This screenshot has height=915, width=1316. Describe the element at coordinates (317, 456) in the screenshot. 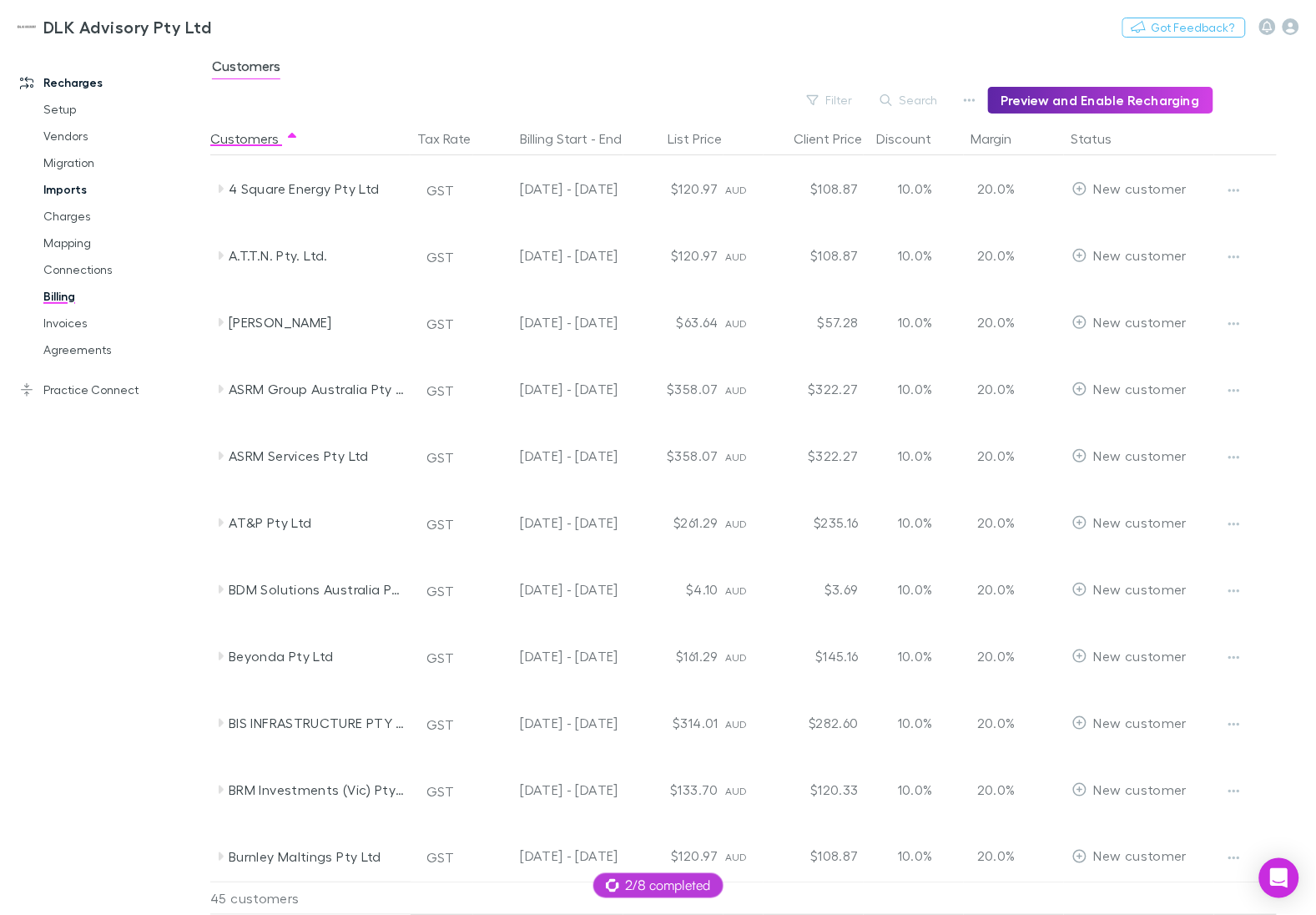

I see `div: ASRM Services Pty Ltd` at that location.